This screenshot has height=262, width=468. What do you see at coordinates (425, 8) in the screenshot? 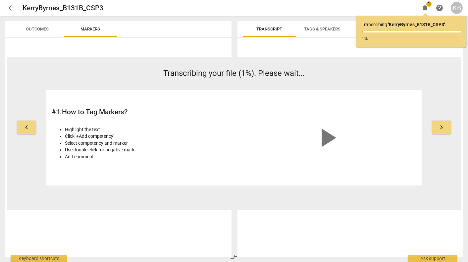
I see `button: Notifications` at bounding box center [425, 8].